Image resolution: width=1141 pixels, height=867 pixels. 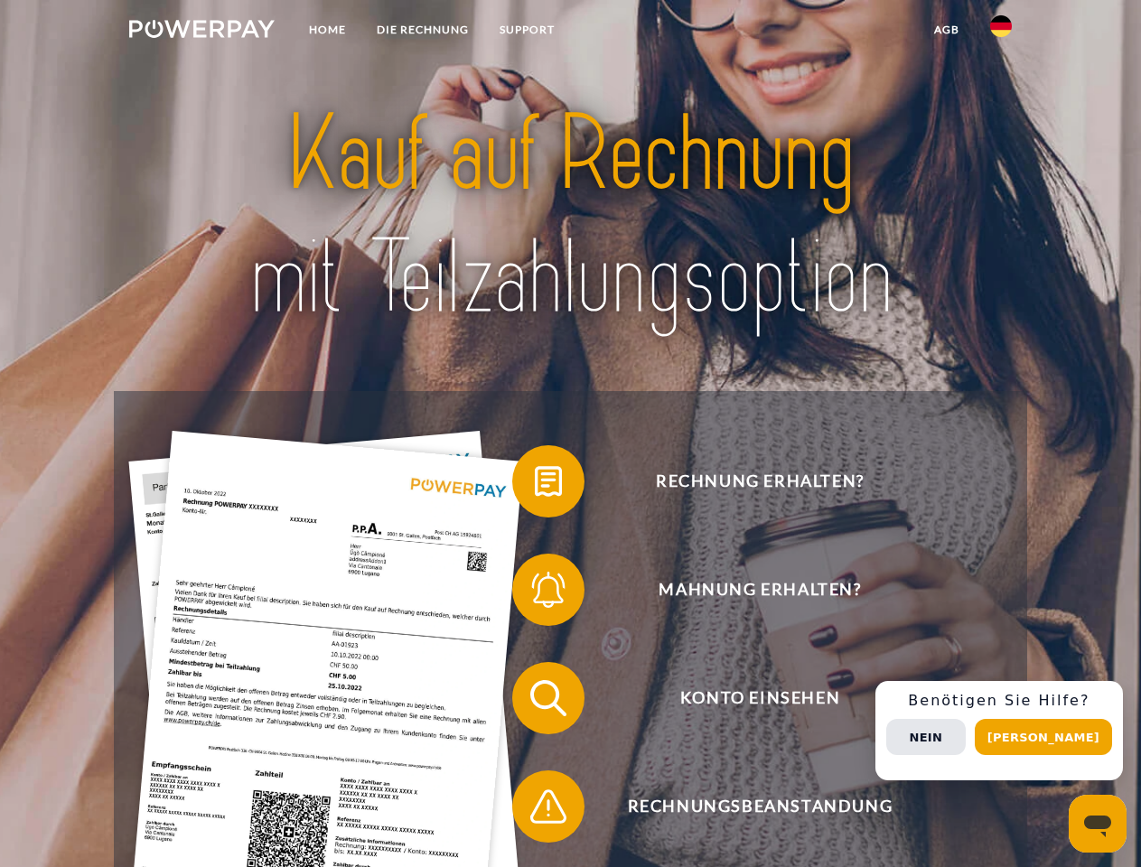 I want to click on span: Rechnungsbeanstandung, so click(x=760, y=807).